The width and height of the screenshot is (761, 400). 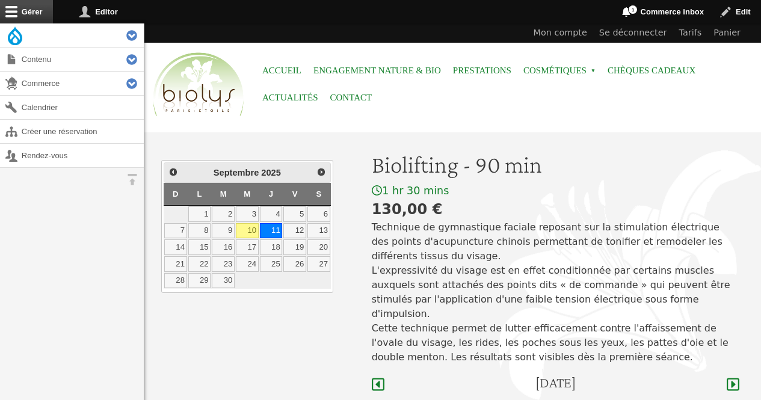 What do you see at coordinates (247, 214) in the screenshot?
I see `a: 3` at bounding box center [247, 214].